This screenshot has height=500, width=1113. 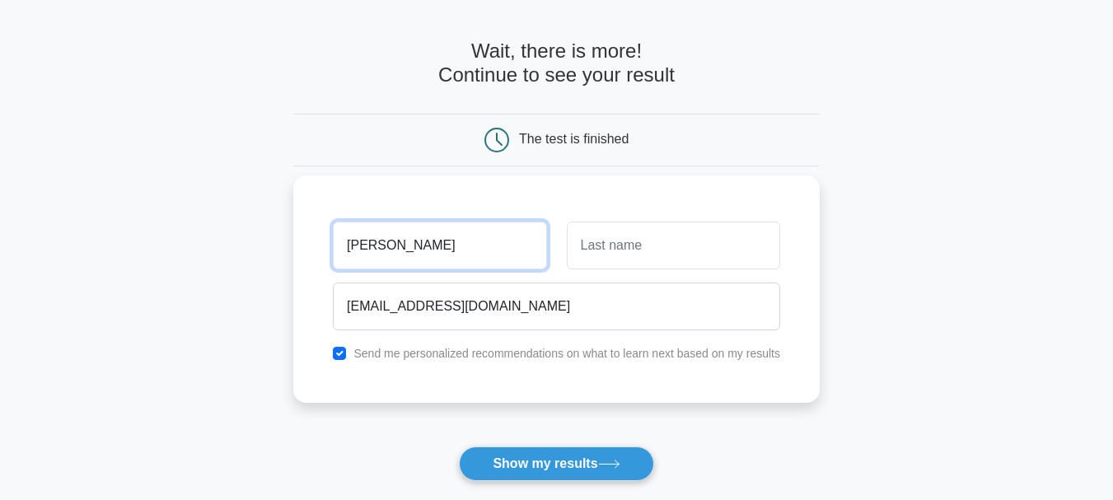 What do you see at coordinates (573, 138) in the screenshot?
I see `div: The test is finished` at bounding box center [573, 138].